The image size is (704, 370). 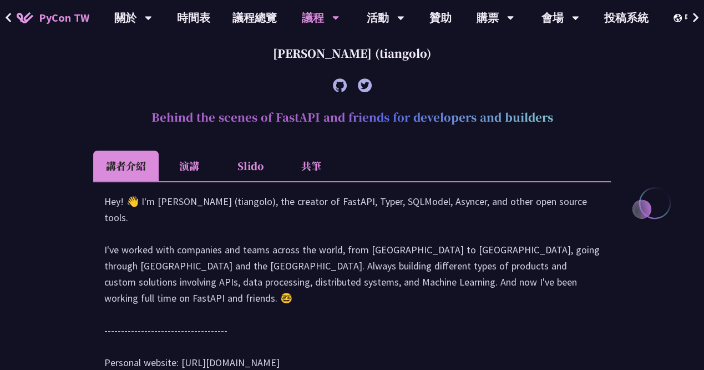 What do you see at coordinates (126, 165) in the screenshot?
I see `li: 講者介紹` at bounding box center [126, 165].